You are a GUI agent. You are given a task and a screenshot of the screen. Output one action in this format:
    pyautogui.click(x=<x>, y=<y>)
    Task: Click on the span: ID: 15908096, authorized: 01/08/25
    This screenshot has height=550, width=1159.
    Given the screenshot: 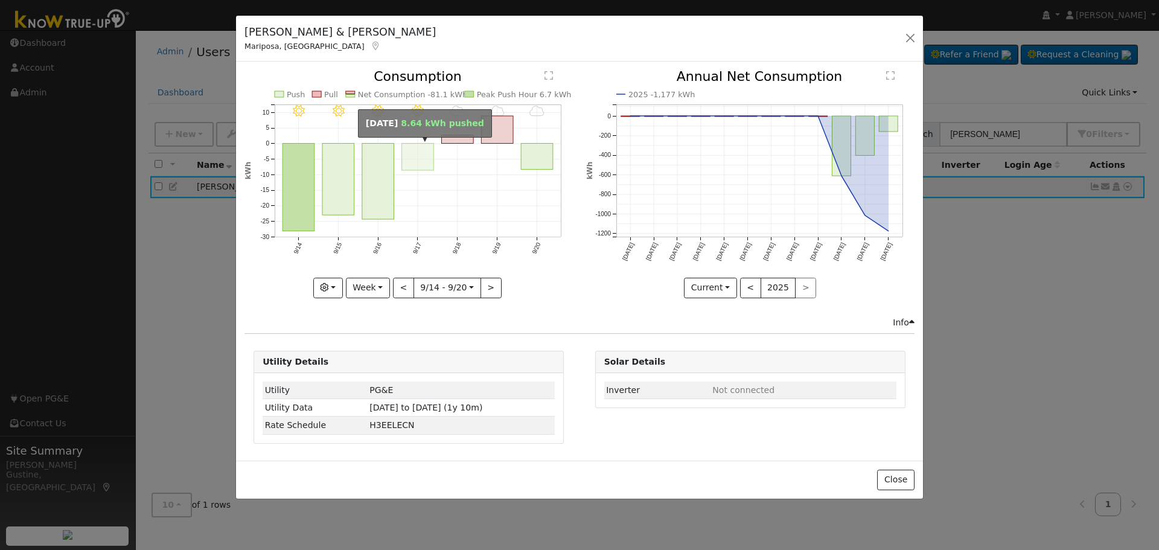 What is the action you would take?
    pyautogui.click(x=381, y=390)
    